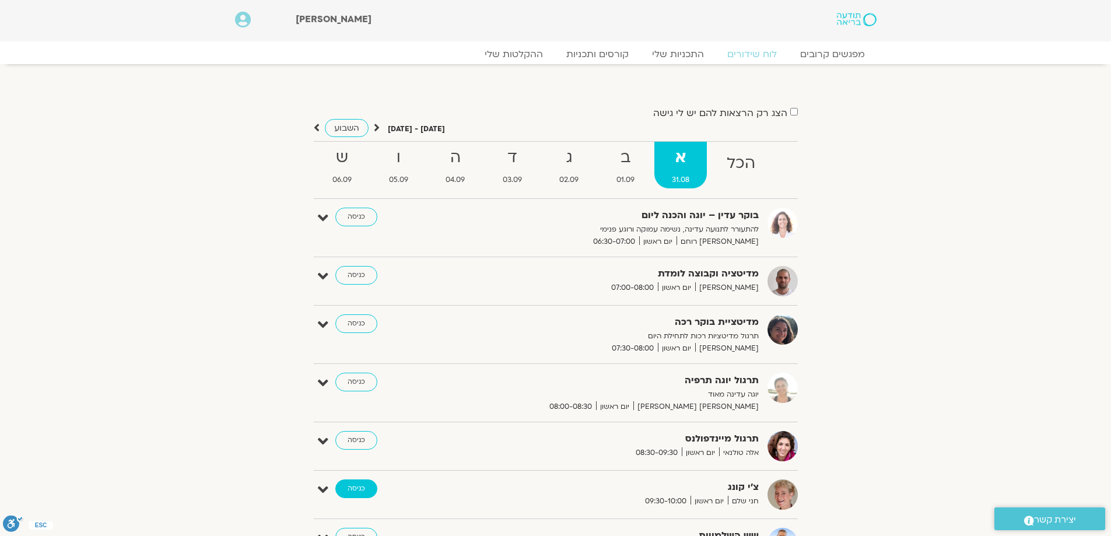 The image size is (1111, 536). Describe the element at coordinates (720, 113) in the screenshot. I see `label: הצג רק הרצאות להם יש לי גישה` at that location.